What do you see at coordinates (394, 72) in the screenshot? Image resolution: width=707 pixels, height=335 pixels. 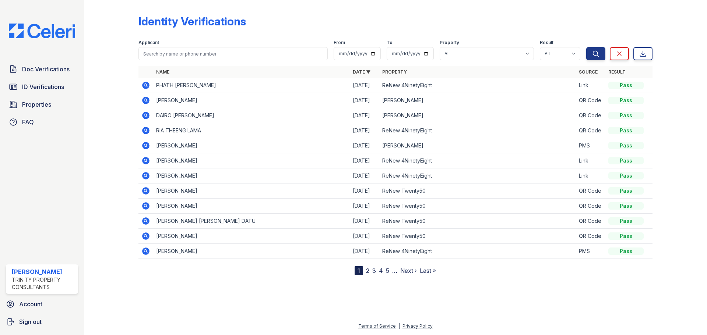 I see `a: Property` at bounding box center [394, 72].